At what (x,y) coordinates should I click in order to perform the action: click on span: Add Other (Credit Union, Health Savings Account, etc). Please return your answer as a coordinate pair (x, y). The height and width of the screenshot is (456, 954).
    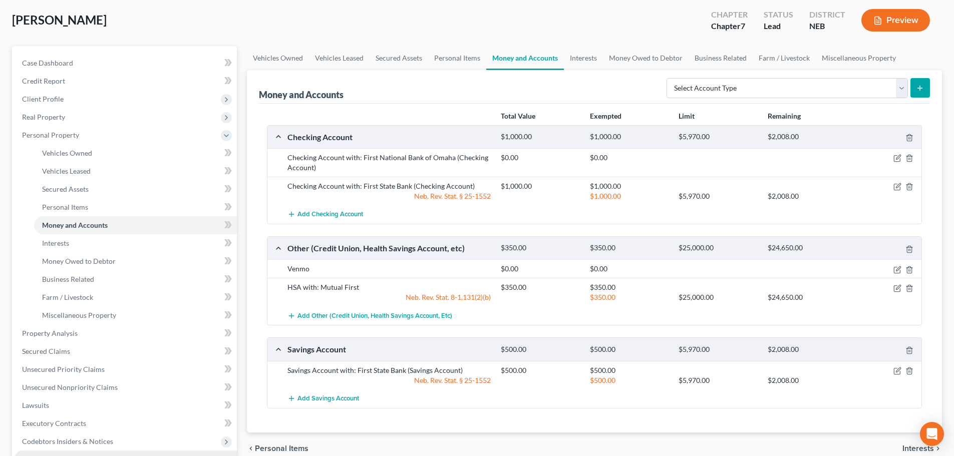
    Looking at the image, I should click on (375, 316).